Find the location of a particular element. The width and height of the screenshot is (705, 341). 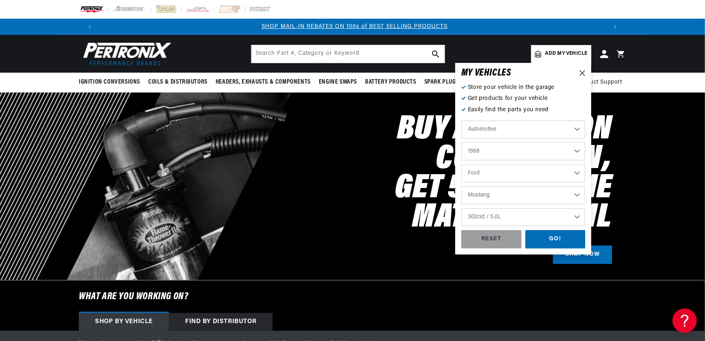

span: Headers, Exhausts & Components is located at coordinates (263, 82).